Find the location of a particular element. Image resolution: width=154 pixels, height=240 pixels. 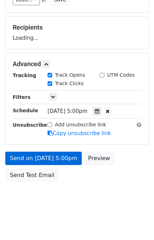

label: Track Opens is located at coordinates (70, 75).